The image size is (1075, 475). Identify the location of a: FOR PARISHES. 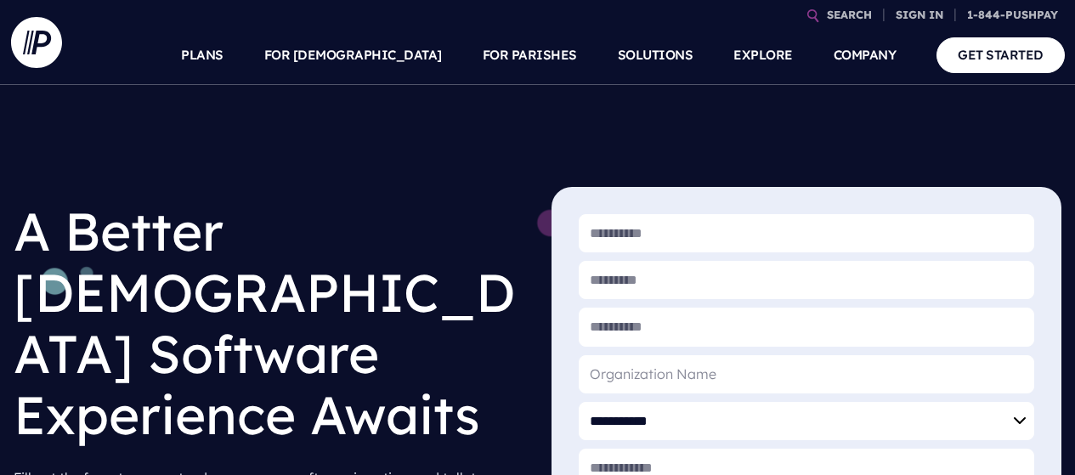
(529, 55).